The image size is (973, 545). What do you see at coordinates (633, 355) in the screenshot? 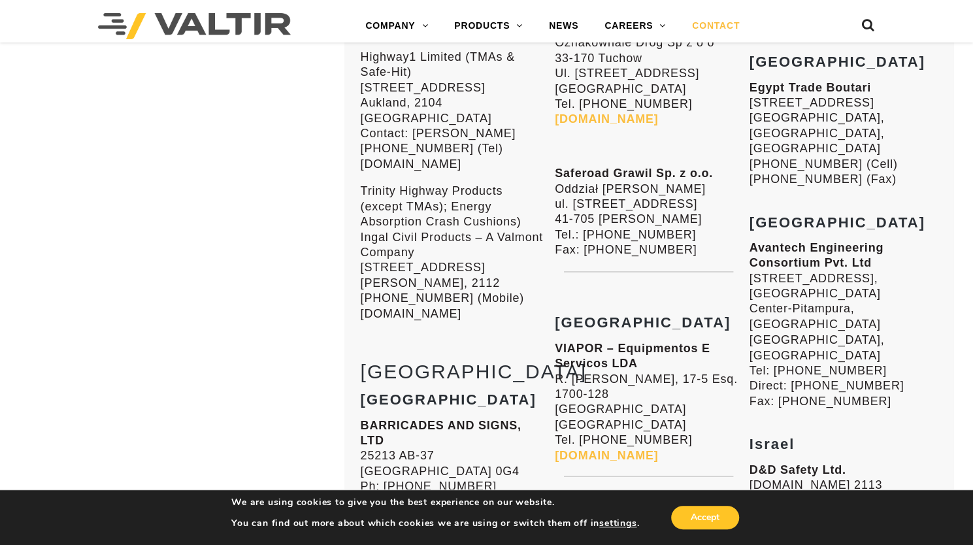
I see `strong: VIAPOR – Equipmentos E Servicos LDA` at bounding box center [633, 355].